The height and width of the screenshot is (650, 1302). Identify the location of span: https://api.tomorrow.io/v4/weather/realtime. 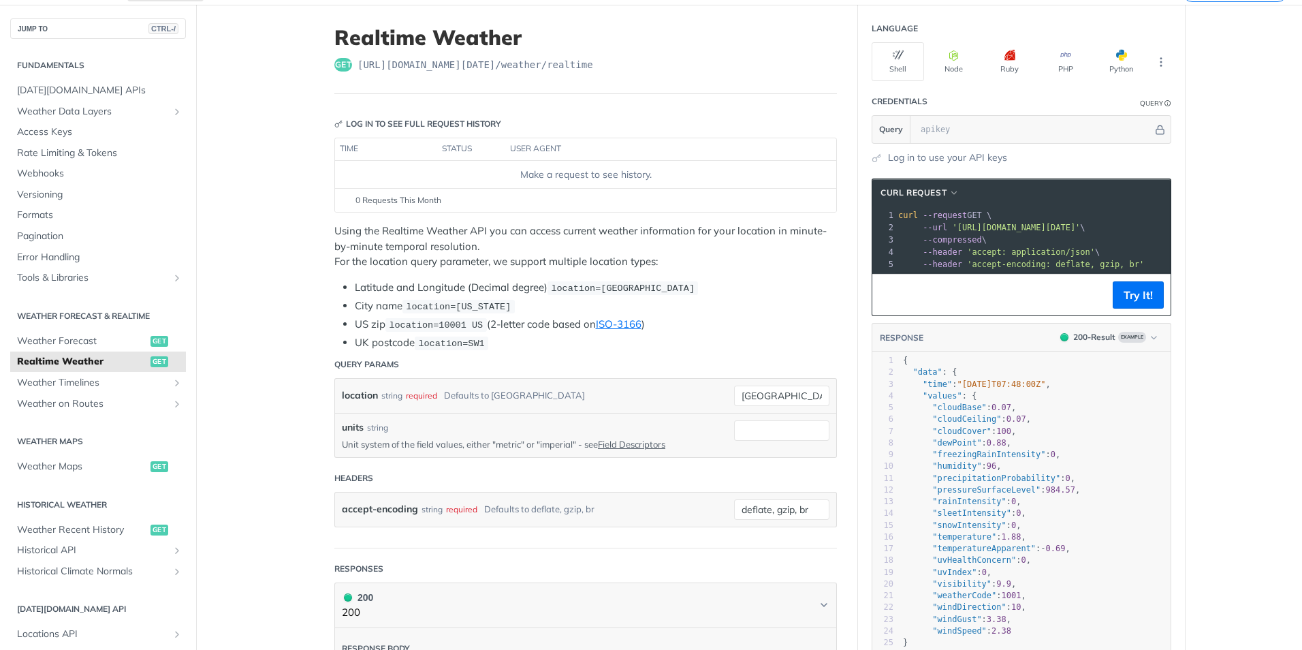
(475, 65).